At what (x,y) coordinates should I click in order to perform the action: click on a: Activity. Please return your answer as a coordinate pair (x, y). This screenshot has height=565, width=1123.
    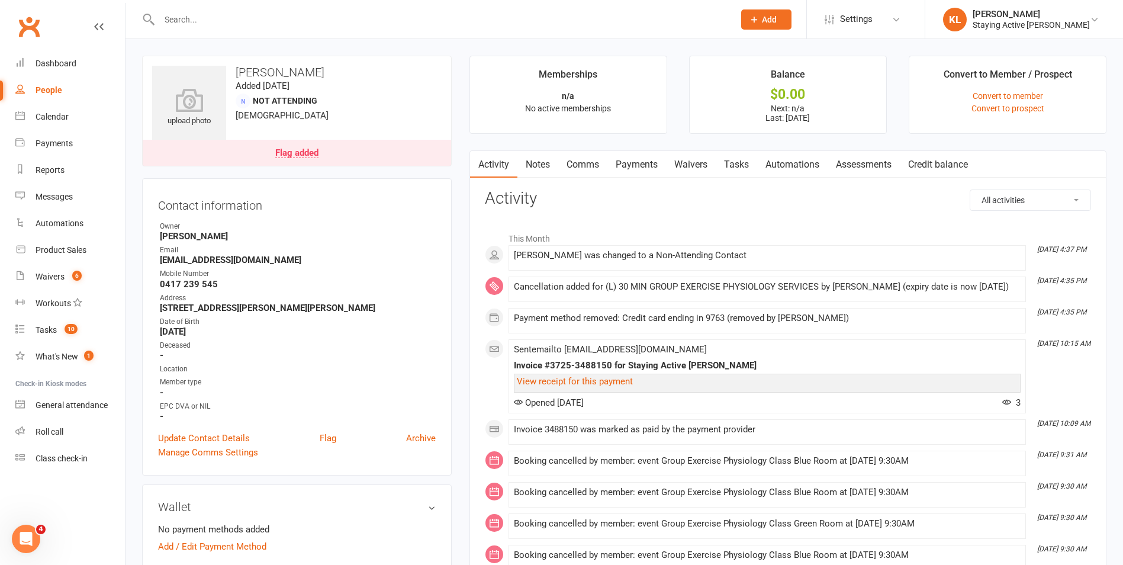
    Looking at the image, I should click on (494, 165).